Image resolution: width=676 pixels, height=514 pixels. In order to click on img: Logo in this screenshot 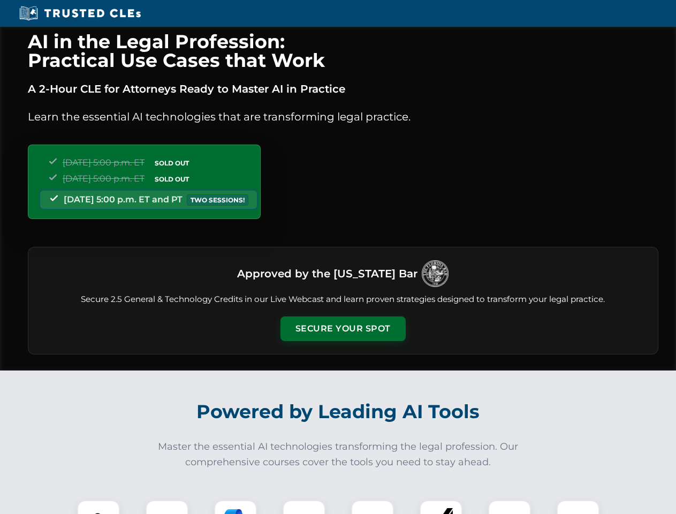, I will do `click(435, 274)`.